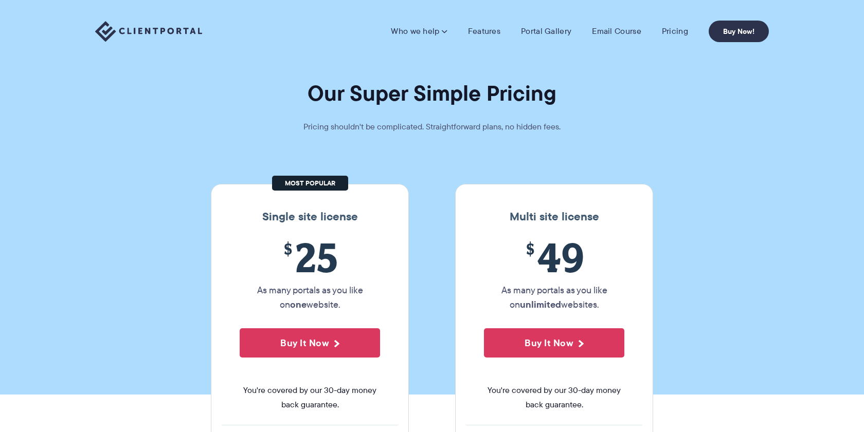 The image size is (864, 432). What do you see at coordinates (554, 298) in the screenshot?
I see `p: As many portals as you like on websites.` at bounding box center [554, 298].